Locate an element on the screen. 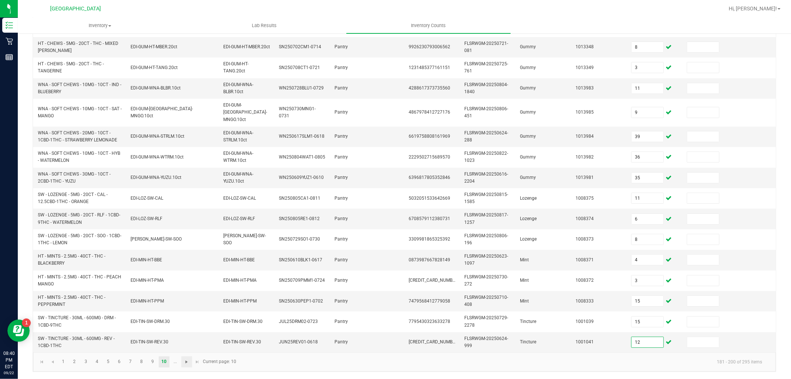  span: EDI-MIN-HT-PPM is located at coordinates (240, 301).